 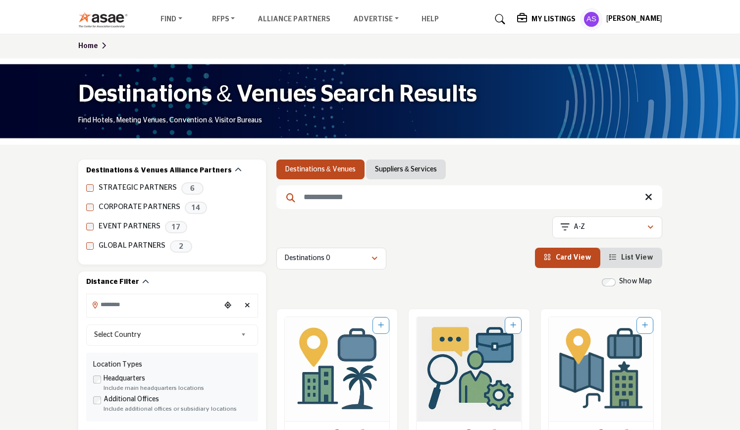 What do you see at coordinates (320, 169) in the screenshot?
I see `a: Destinations & Venues` at bounding box center [320, 169].